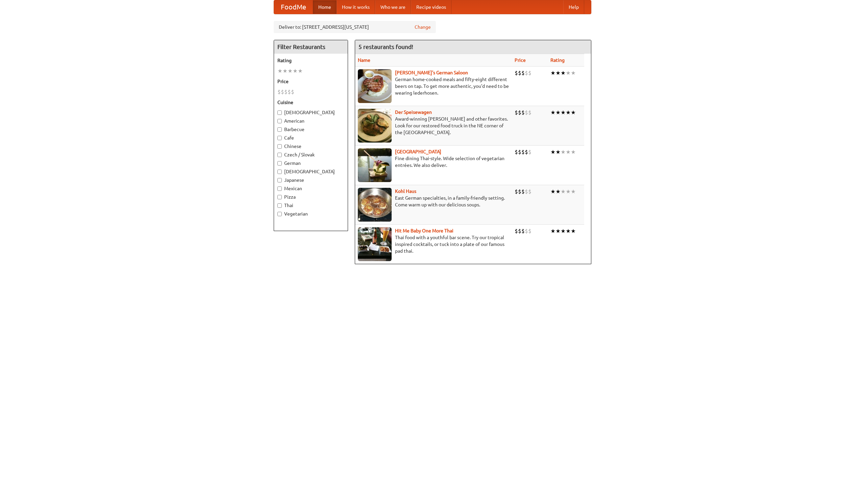  What do you see at coordinates (433, 162) in the screenshot?
I see `p: Fine dining Thai-style. Wide selection of vegetarian entrées. We also deliver.` at bounding box center [433, 162].